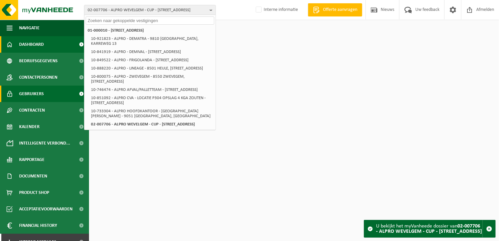 Image resolution: width=499 pixels, height=241 pixels. What do you see at coordinates (32, 110) in the screenshot?
I see `span: Contracten` at bounding box center [32, 110].